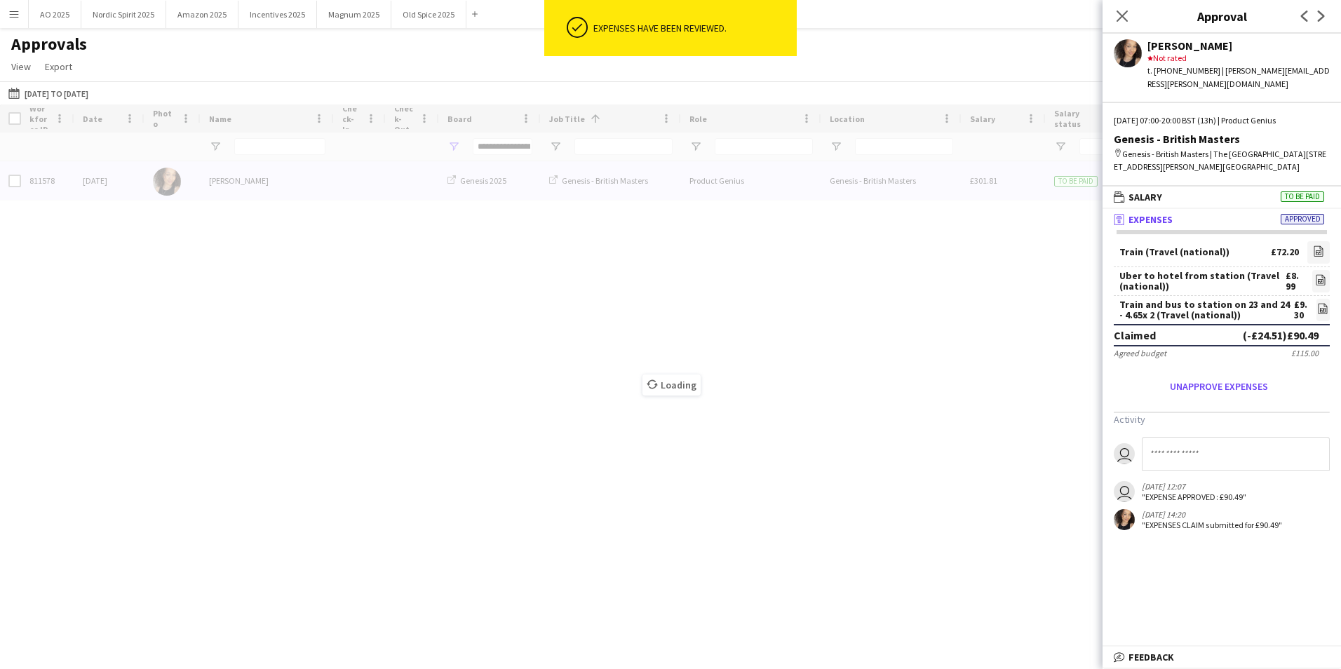 The width and height of the screenshot is (1341, 669). I want to click on button: AO 2025, so click(55, 14).